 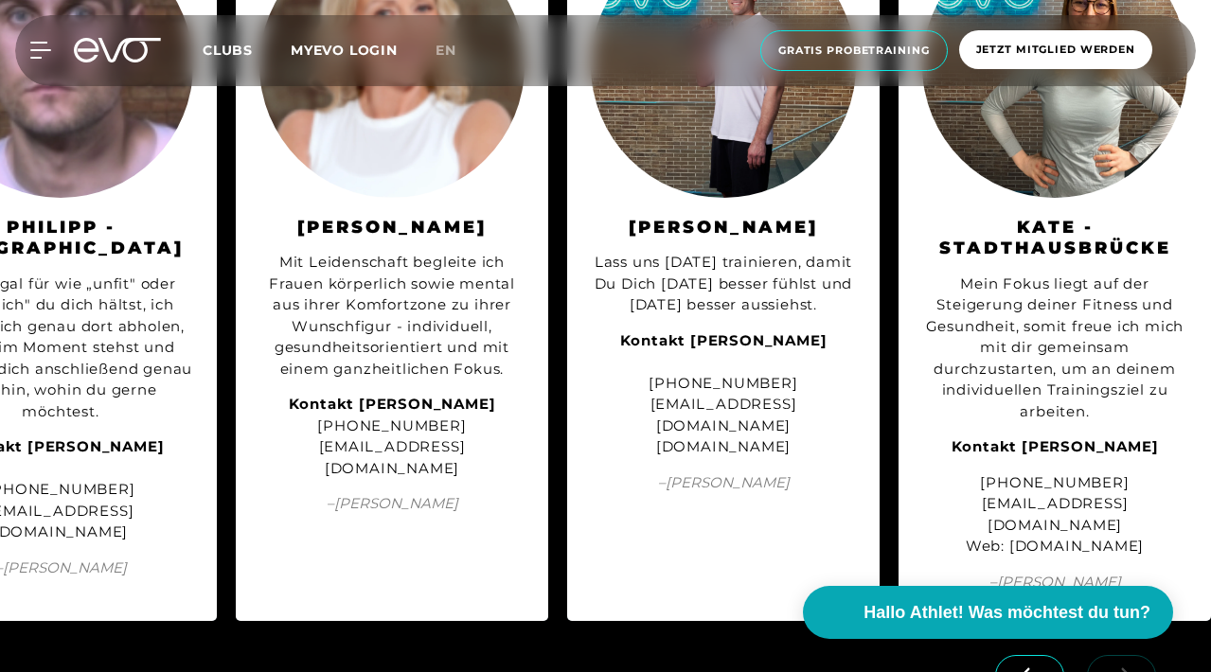 I want to click on a: Clubs, so click(x=246, y=49).